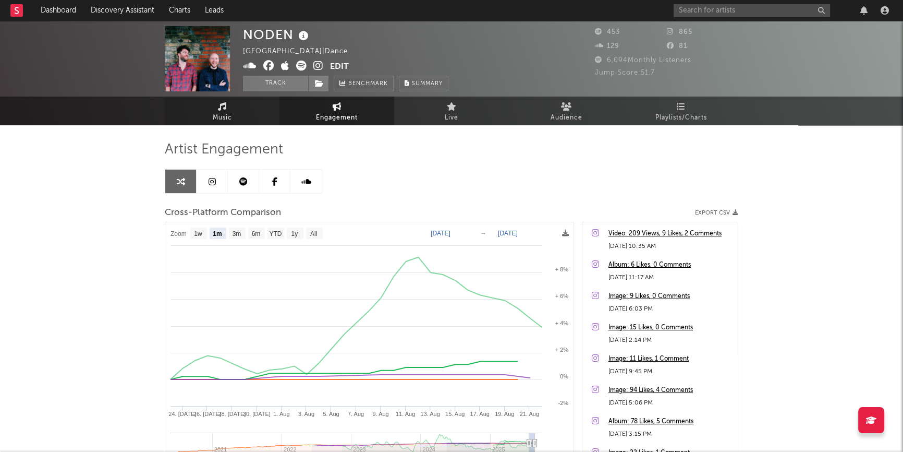 The image size is (903, 452). Describe the element at coordinates (380, 414) in the screenshot. I see `text: 9. Aug` at that location.